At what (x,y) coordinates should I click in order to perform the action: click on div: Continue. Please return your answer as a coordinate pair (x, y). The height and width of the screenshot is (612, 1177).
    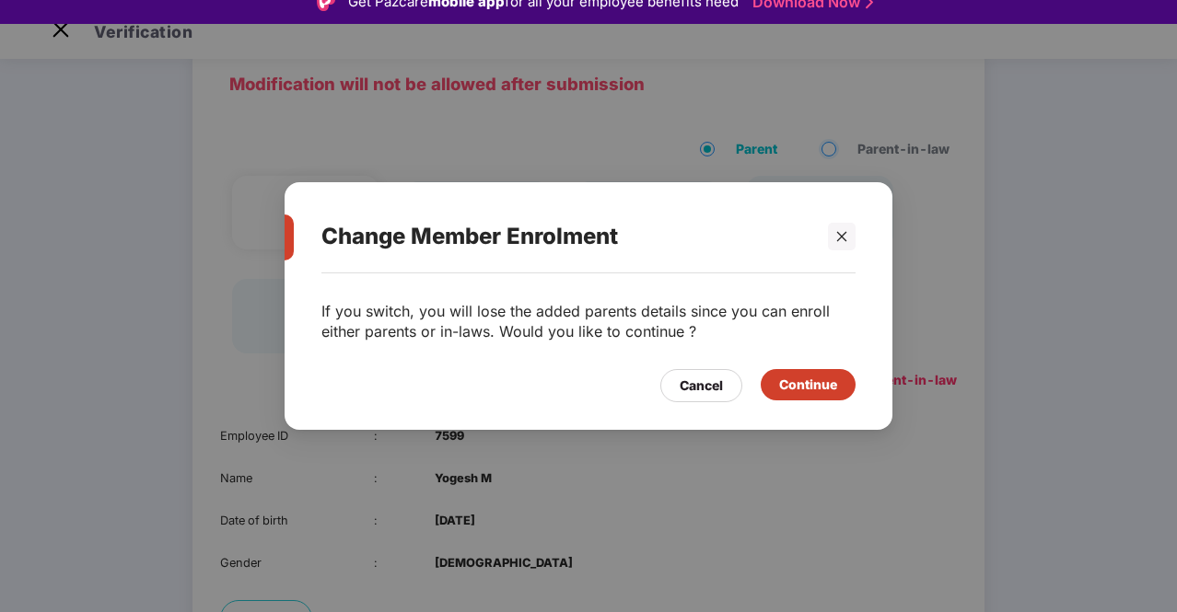
    Looking at the image, I should click on (808, 385).